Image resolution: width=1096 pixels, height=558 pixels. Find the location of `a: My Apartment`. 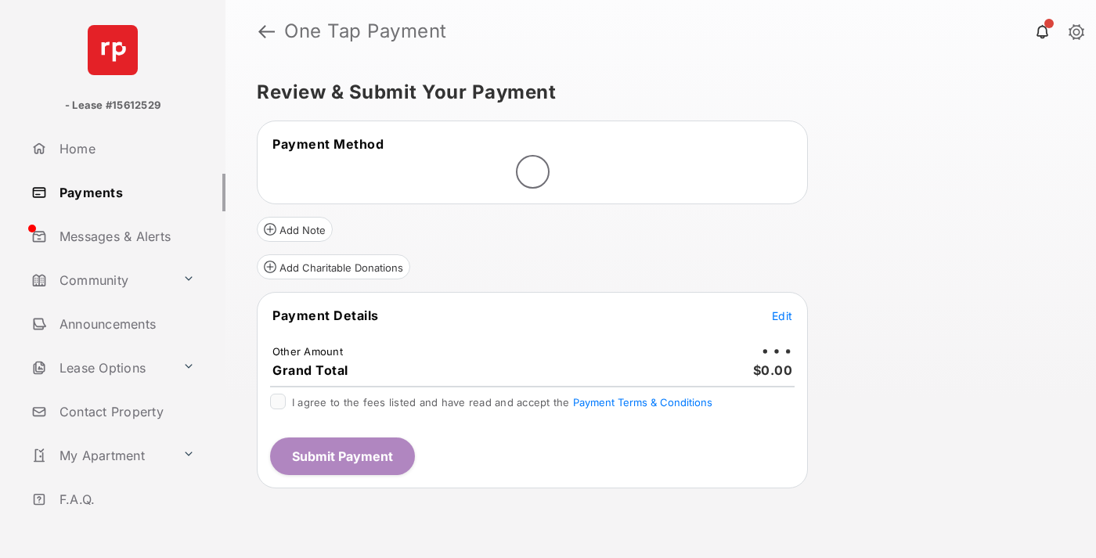

a: My Apartment is located at coordinates (100, 456).